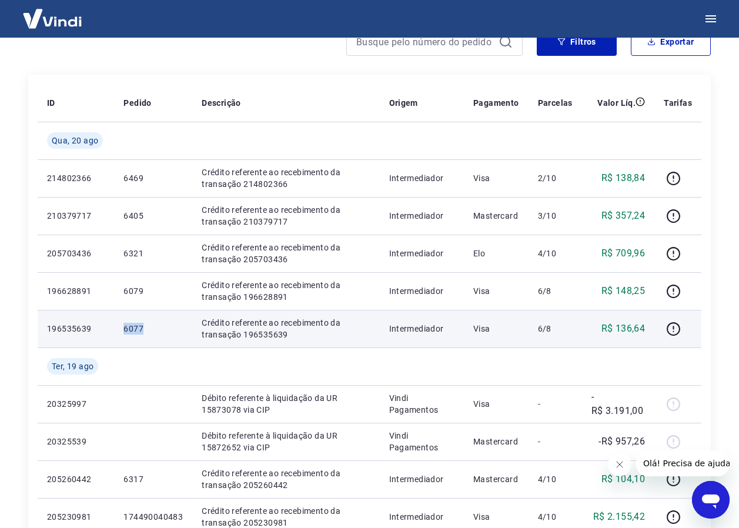 Image resolution: width=739 pixels, height=528 pixels. Describe the element at coordinates (76, 178) in the screenshot. I see `p: 214802366` at that location.